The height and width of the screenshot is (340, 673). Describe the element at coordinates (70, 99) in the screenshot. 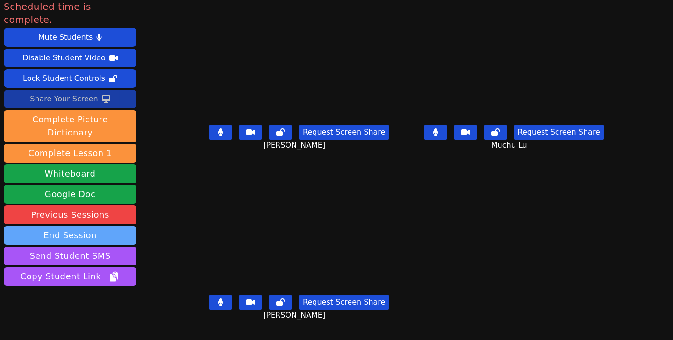

I see `button: Share Your Screen` at that location.